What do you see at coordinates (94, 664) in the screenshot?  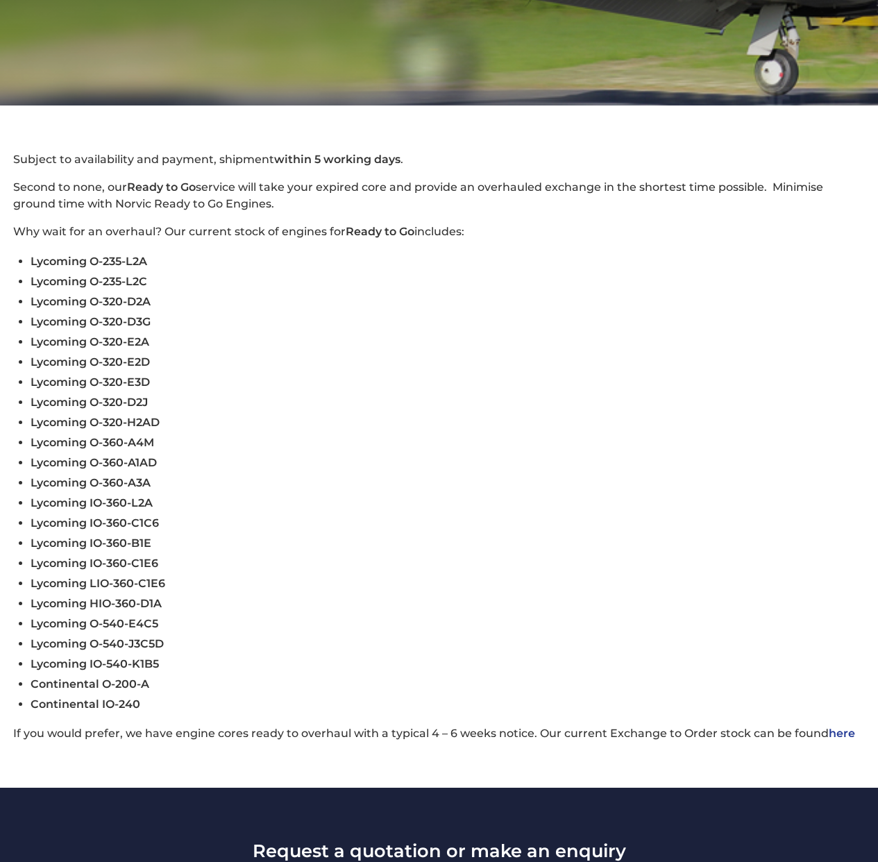 I see `span: Lycoming IO-540-K1B5` at bounding box center [94, 664].